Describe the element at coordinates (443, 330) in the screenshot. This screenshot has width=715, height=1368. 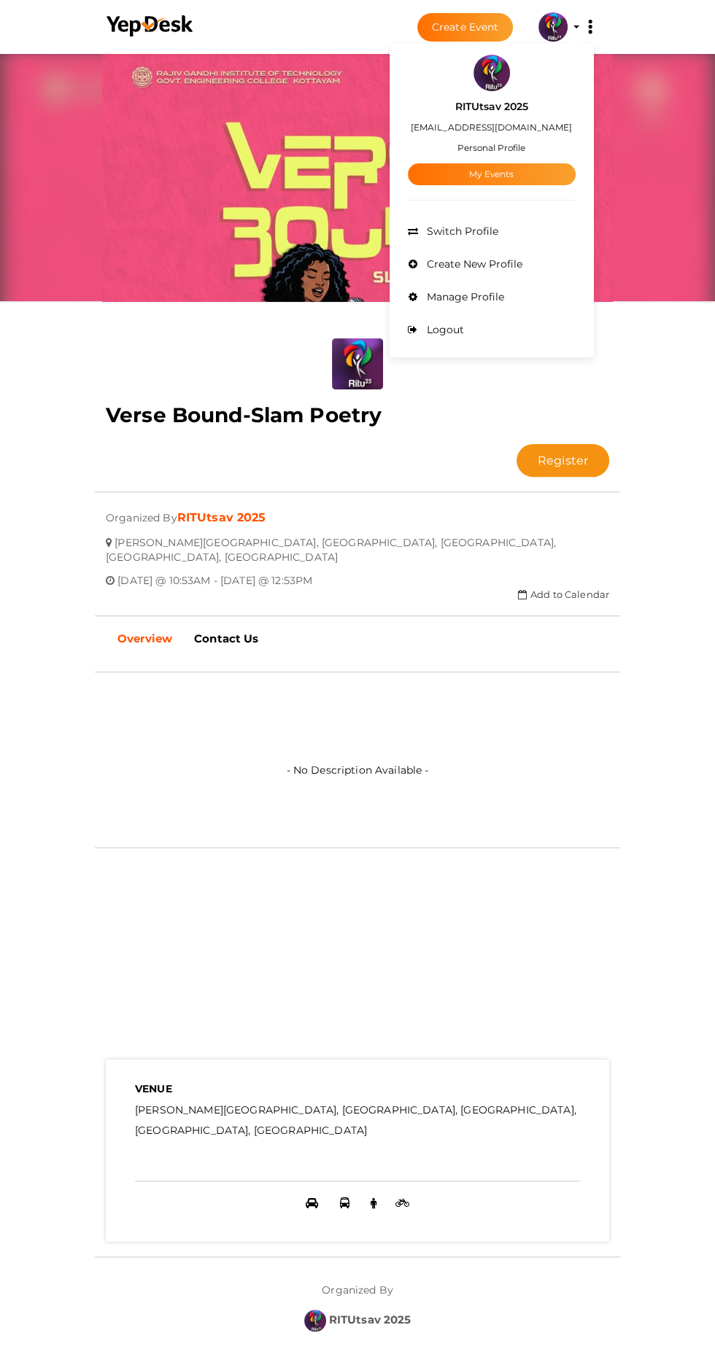
I see `span: Logout` at that location.